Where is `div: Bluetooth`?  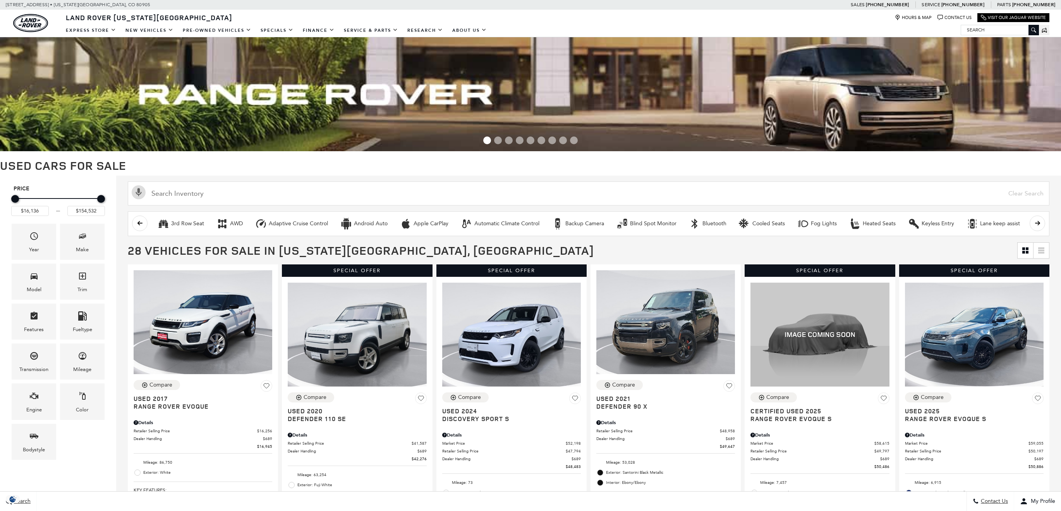 div: Bluetooth is located at coordinates (715, 224).